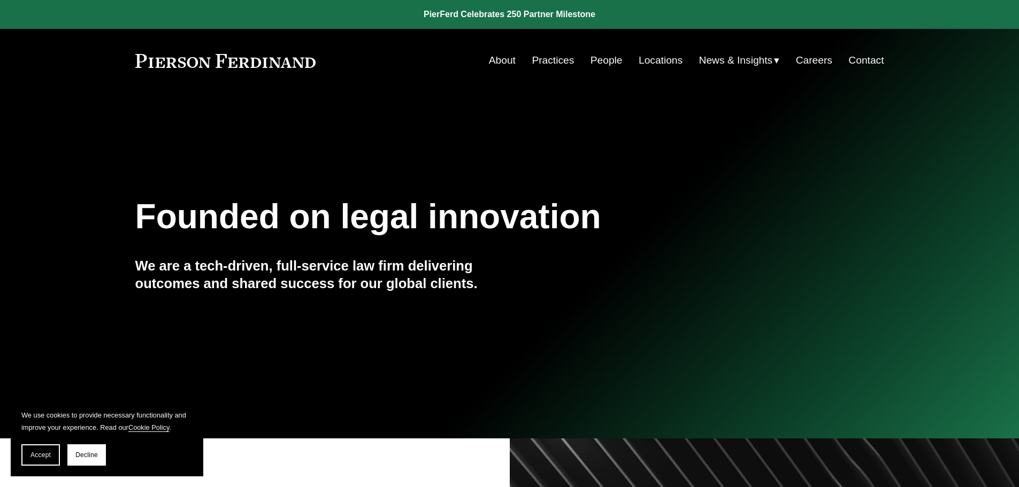  What do you see at coordinates (660, 60) in the screenshot?
I see `a: Locations` at bounding box center [660, 60].